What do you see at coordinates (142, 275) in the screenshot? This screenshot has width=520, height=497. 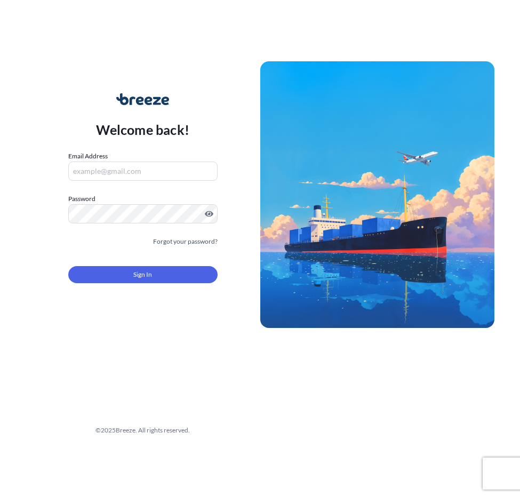 I see `span: Sign In` at bounding box center [142, 275].